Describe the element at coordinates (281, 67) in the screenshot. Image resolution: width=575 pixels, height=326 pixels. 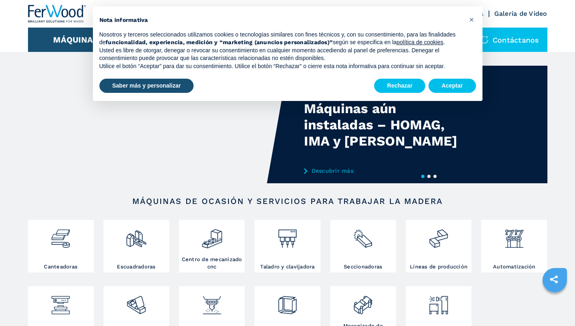
I see `p: Utilice el botón “Aceptar” para dar su consentimiento. Utilice el botón “Rechazar” o cierre esta ...` at that location.